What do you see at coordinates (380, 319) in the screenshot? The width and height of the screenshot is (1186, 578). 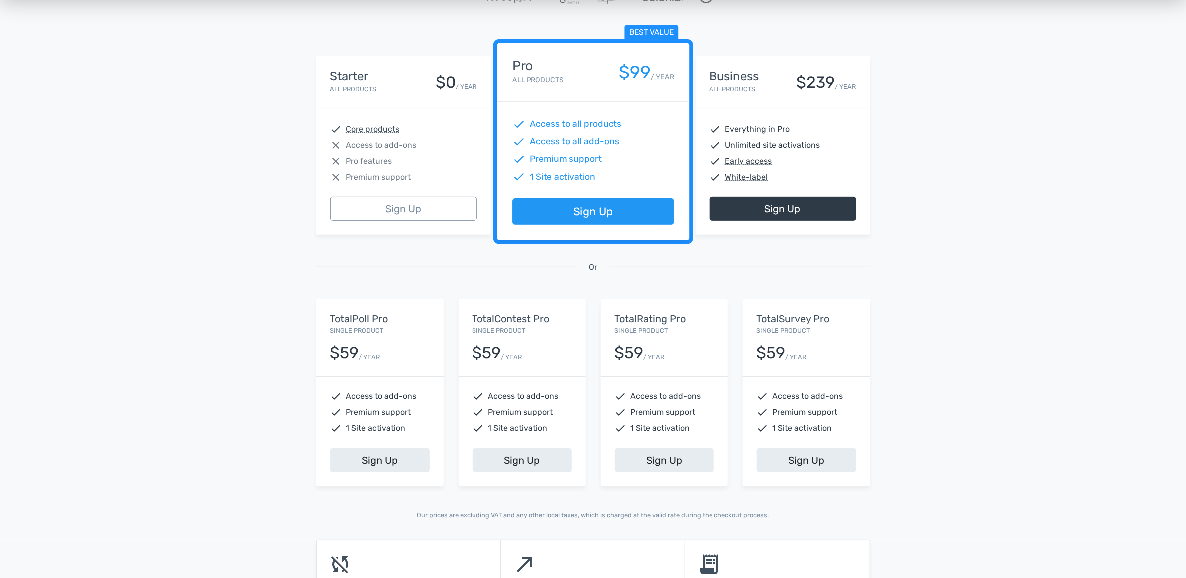 I see `h5: TotalPoll Pro` at bounding box center [380, 319].